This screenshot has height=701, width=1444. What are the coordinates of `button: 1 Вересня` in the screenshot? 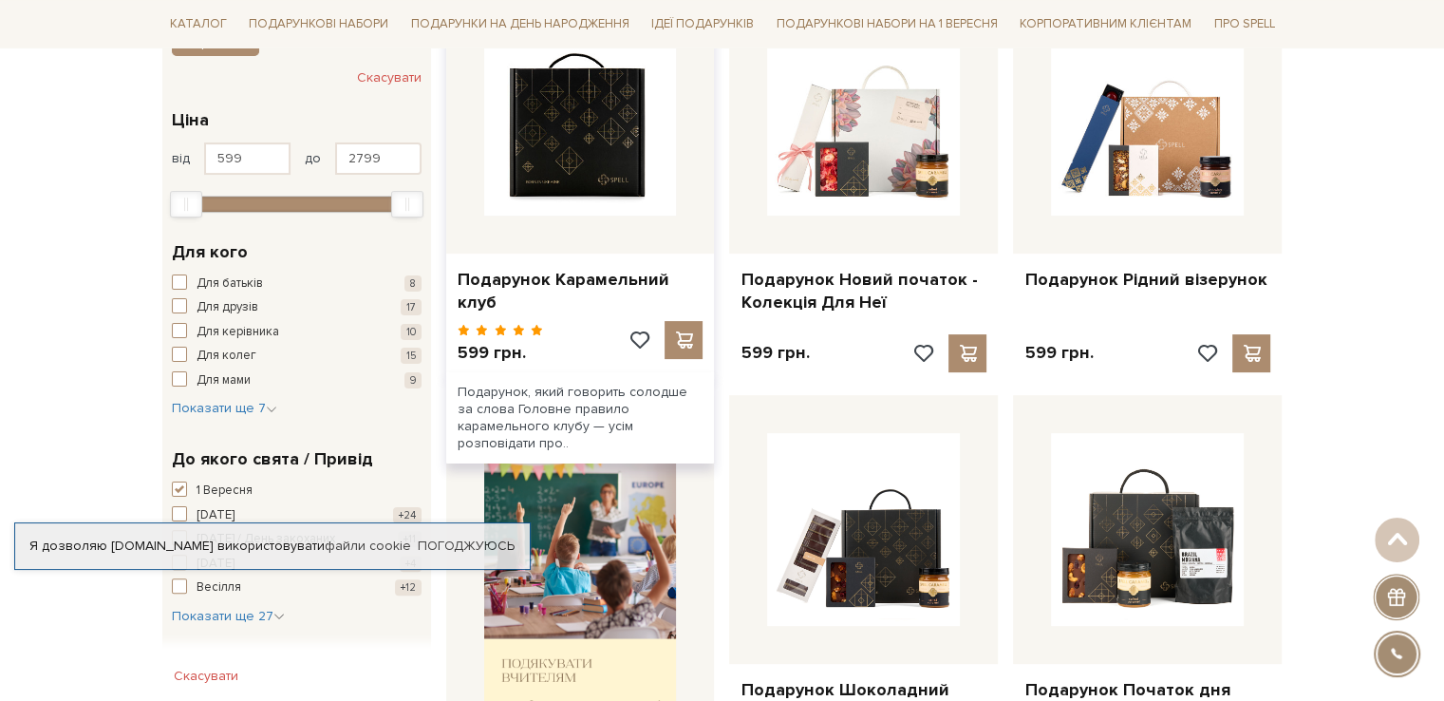 It's located at (296, 491).